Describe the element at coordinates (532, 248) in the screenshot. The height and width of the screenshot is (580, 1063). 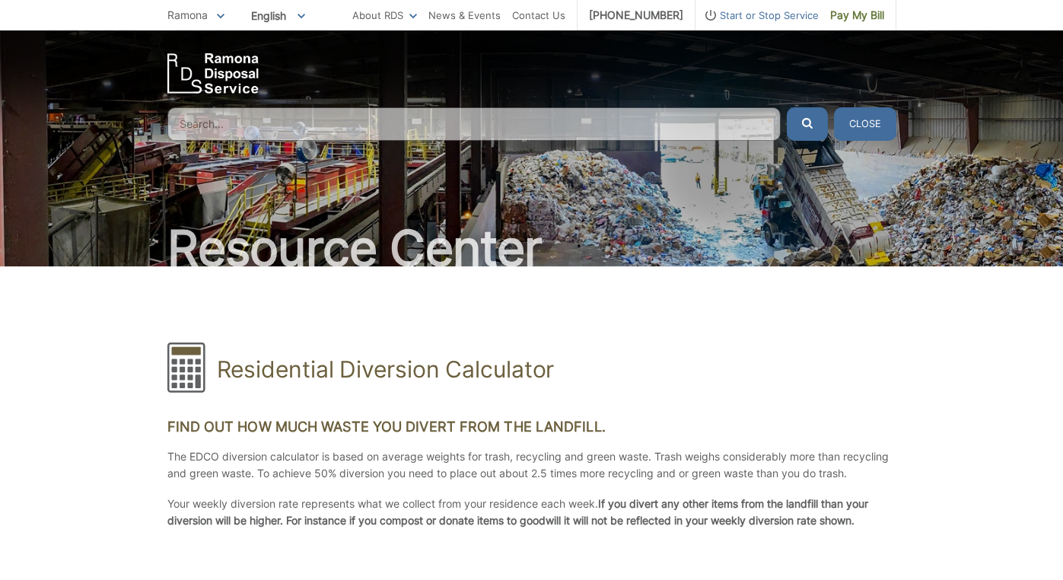
I see `h2: Resource Center` at that location.